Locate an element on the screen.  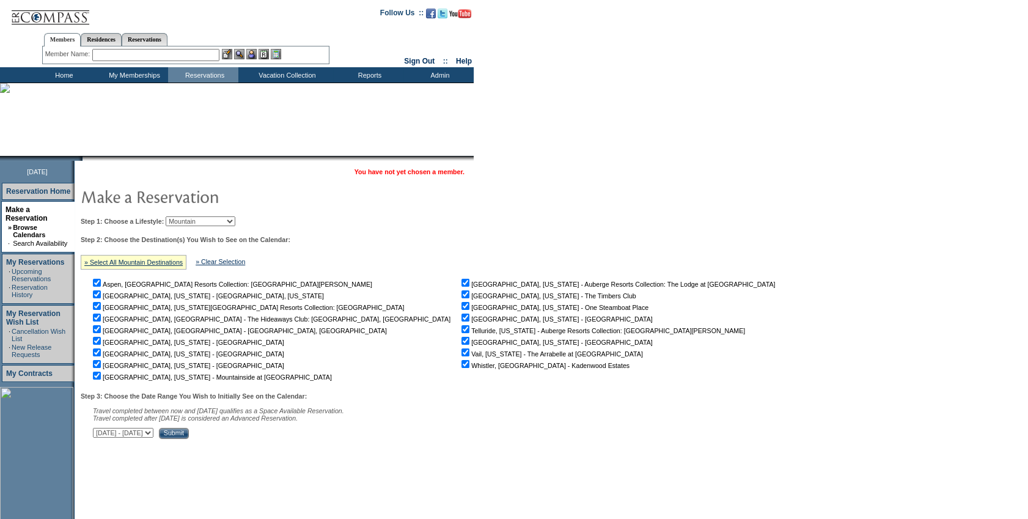
img: promoShadowLeftCorner.gif is located at coordinates (80, 158).